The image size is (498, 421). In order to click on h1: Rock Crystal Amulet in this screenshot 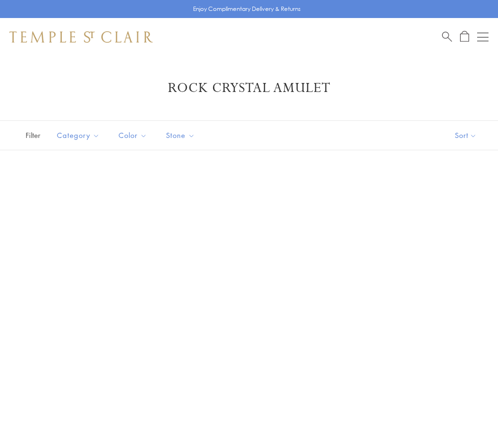, I will do `click(249, 88)`.